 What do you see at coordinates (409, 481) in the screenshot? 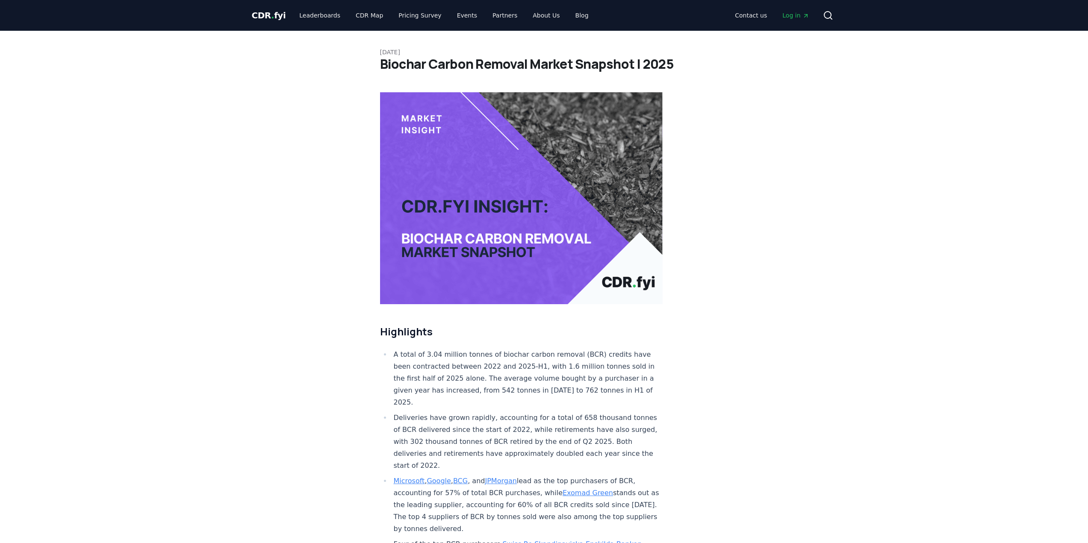
I see `a: Microsoft` at bounding box center [409, 481].